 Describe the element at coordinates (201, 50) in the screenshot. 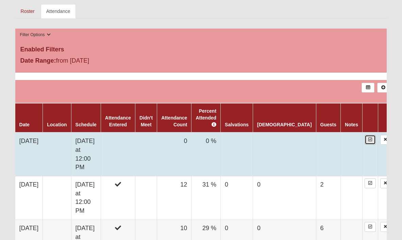

I see `h4: Enabled Filters` at that location.